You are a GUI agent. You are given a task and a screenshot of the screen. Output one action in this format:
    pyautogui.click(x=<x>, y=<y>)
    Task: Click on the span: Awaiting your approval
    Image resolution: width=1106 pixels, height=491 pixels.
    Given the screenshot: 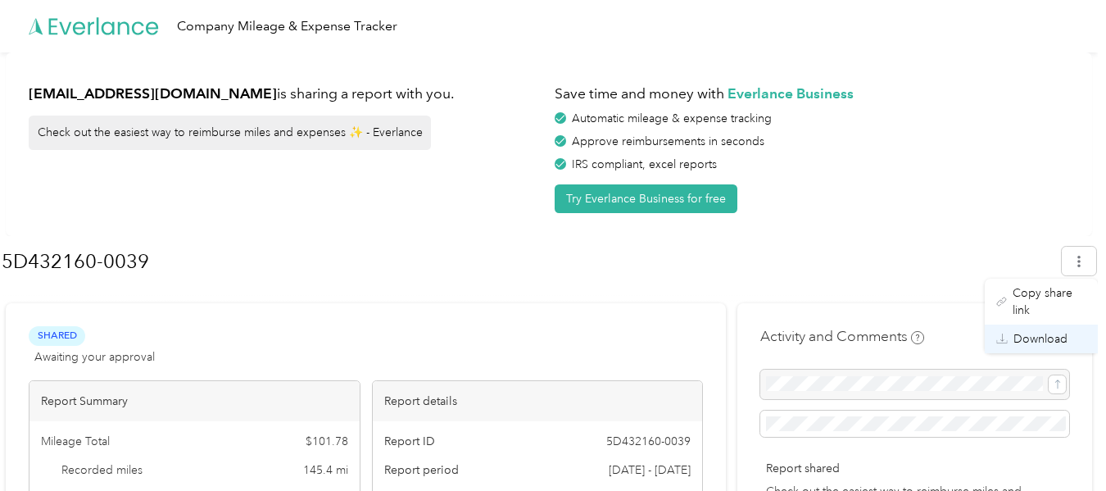 What is the action you would take?
    pyautogui.click(x=94, y=357)
    